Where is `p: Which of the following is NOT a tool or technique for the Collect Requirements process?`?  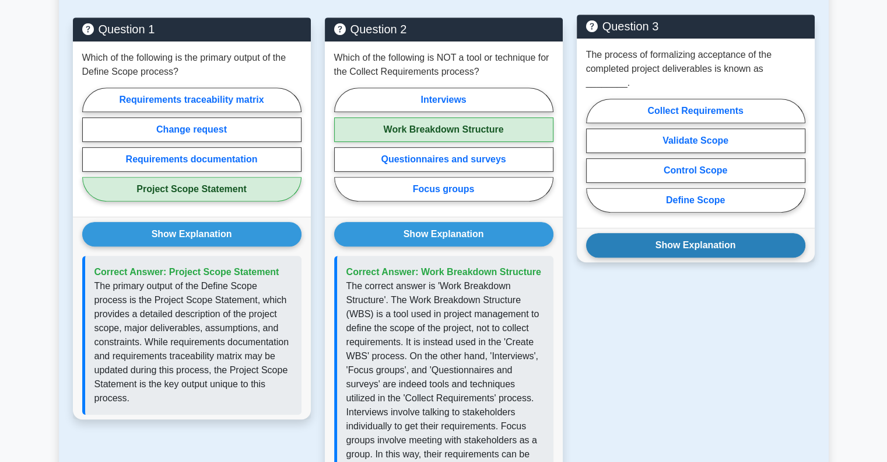
p: Which of the following is NOT a tool or technique for the Collect Requirements process? is located at coordinates (444, 65).